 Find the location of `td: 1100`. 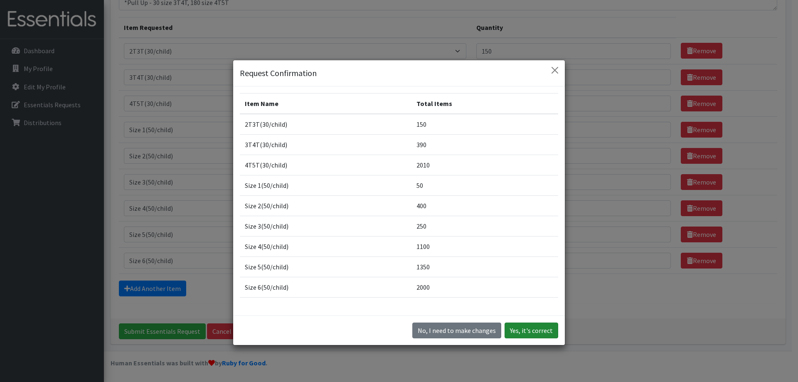

td: 1100 is located at coordinates (485, 246).